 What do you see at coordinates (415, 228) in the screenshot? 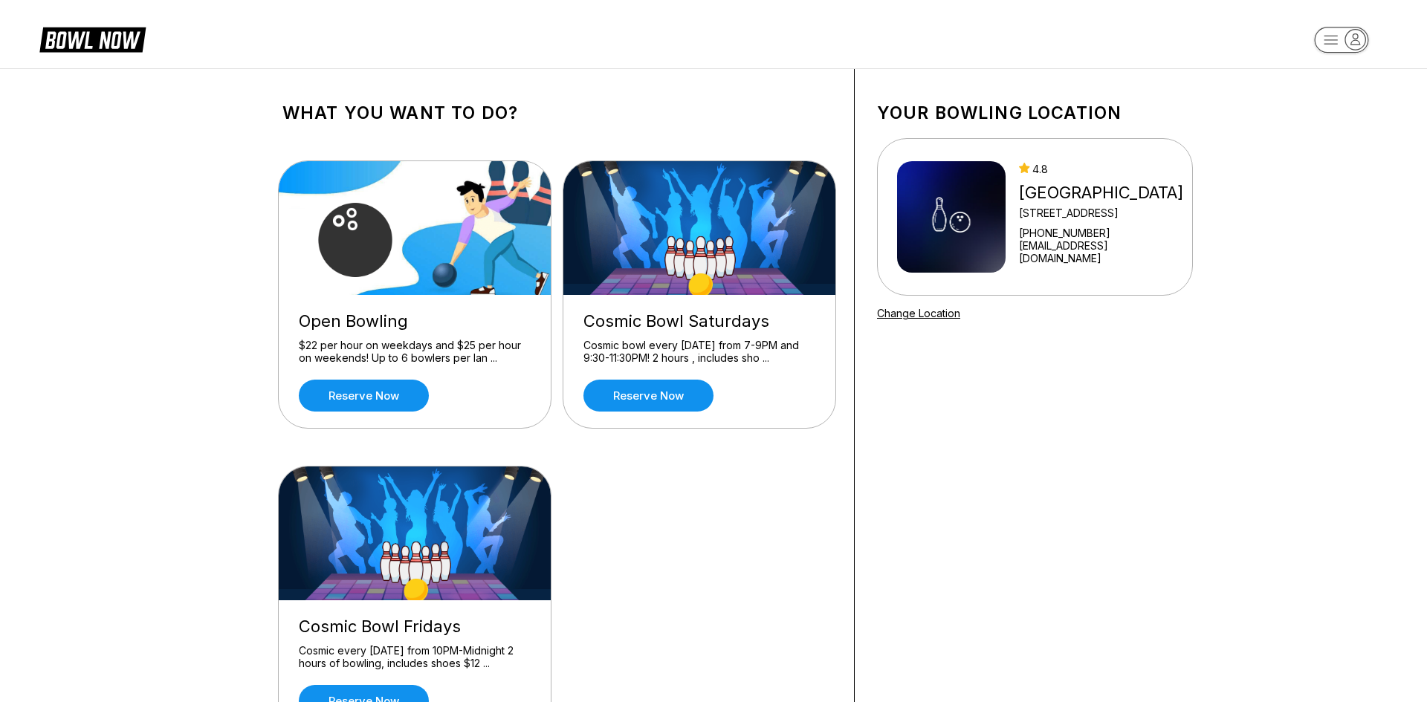
I see `img: Open Bowling` at bounding box center [415, 228].